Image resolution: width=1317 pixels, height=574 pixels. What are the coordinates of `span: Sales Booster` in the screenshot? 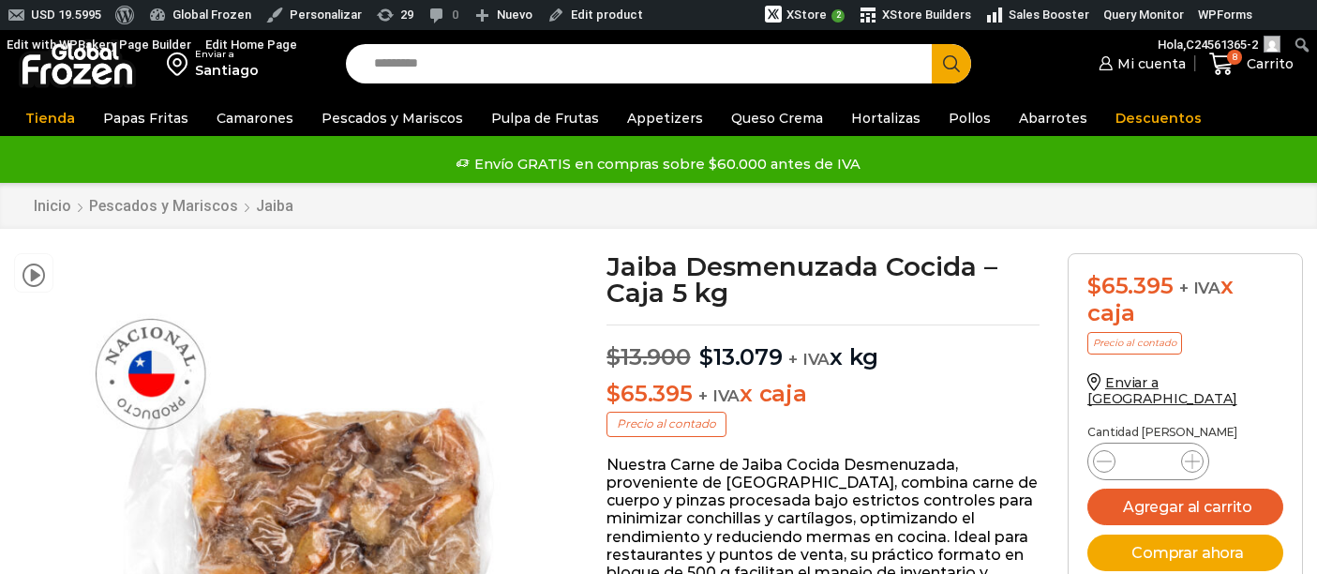 It's located at (1049, 14).